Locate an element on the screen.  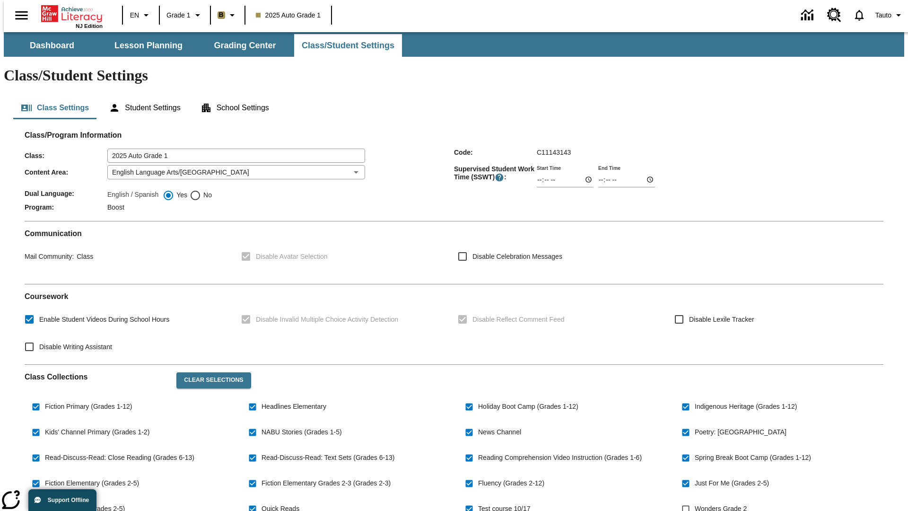
span: 2025 Auto Grade 1 is located at coordinates (289, 15).